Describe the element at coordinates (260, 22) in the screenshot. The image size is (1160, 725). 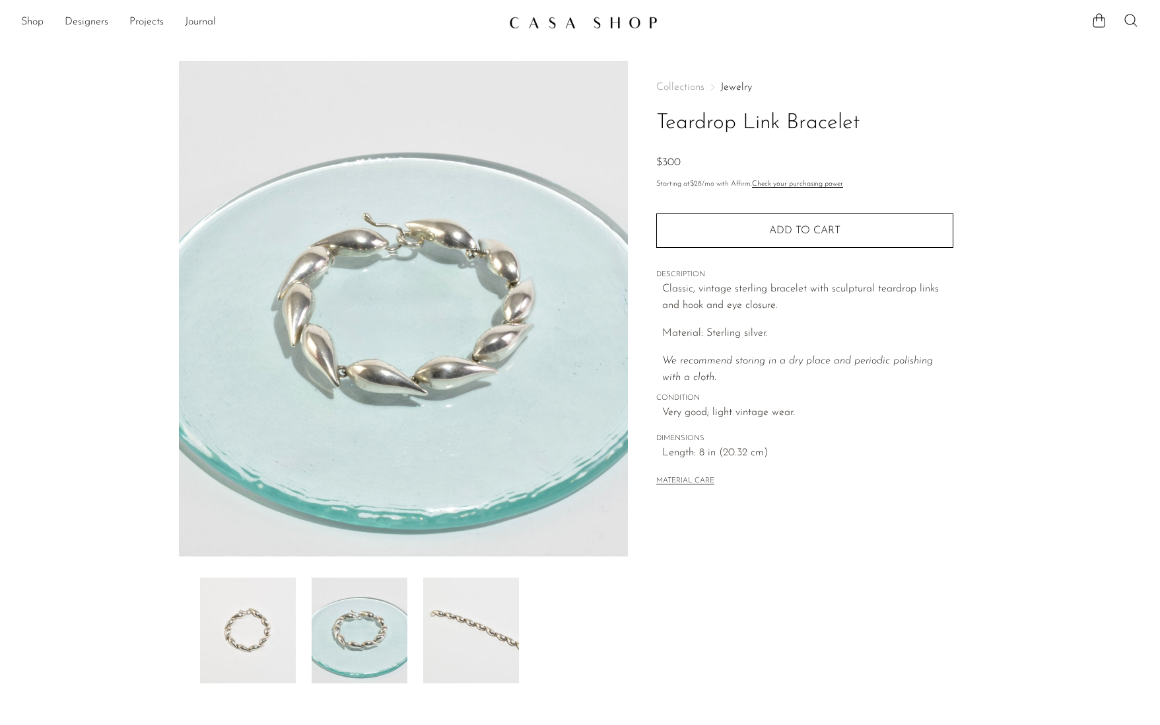
I see `ul: NEW HEADER MENU` at that location.